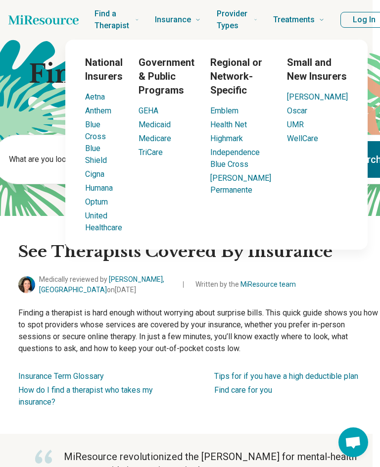  Describe the element at coordinates (154, 124) in the screenshot. I see `a: Medicaid` at that location.